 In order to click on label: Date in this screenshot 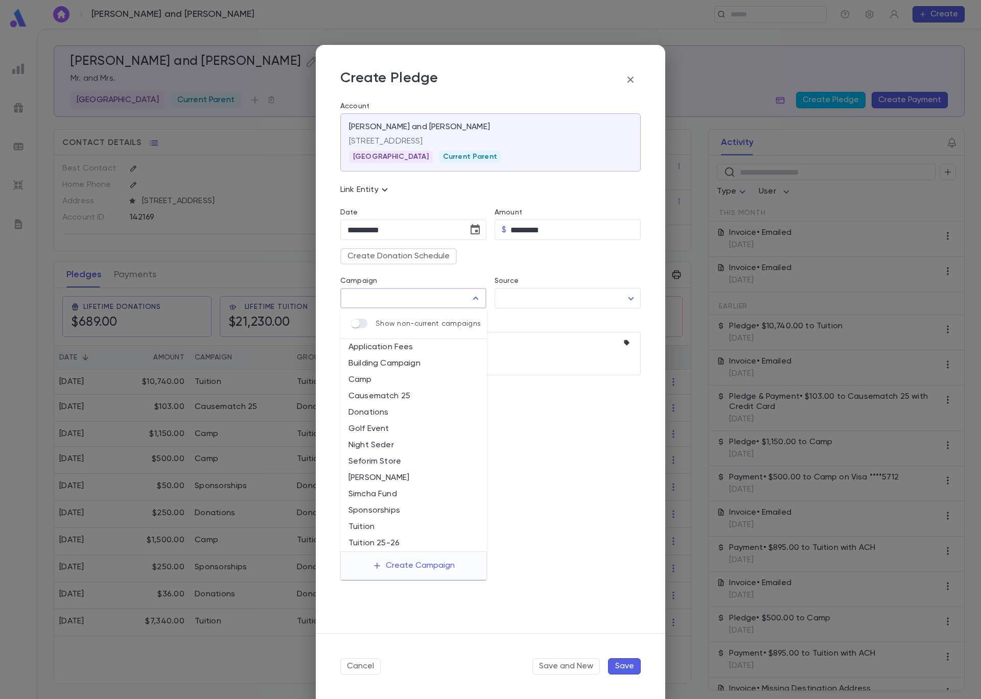, I will do `click(413, 213)`.